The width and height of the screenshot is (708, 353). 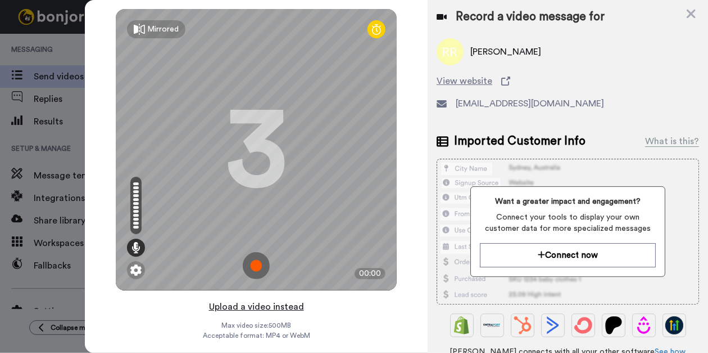 What do you see at coordinates (256, 306) in the screenshot?
I see `button: Upload a video instead` at bounding box center [256, 306].